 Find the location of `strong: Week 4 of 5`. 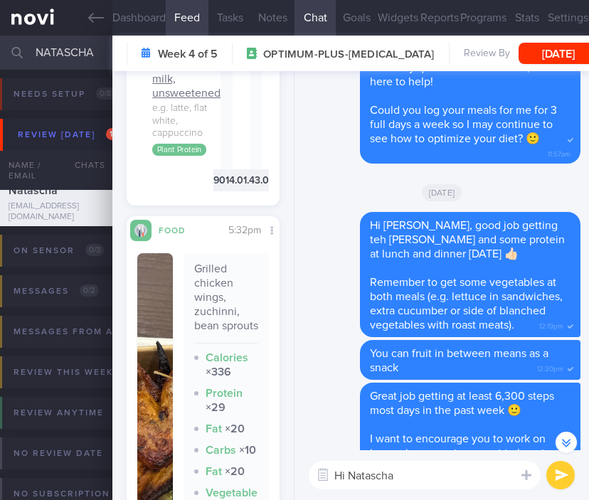

strong: Week 4 of 5 is located at coordinates (188, 54).